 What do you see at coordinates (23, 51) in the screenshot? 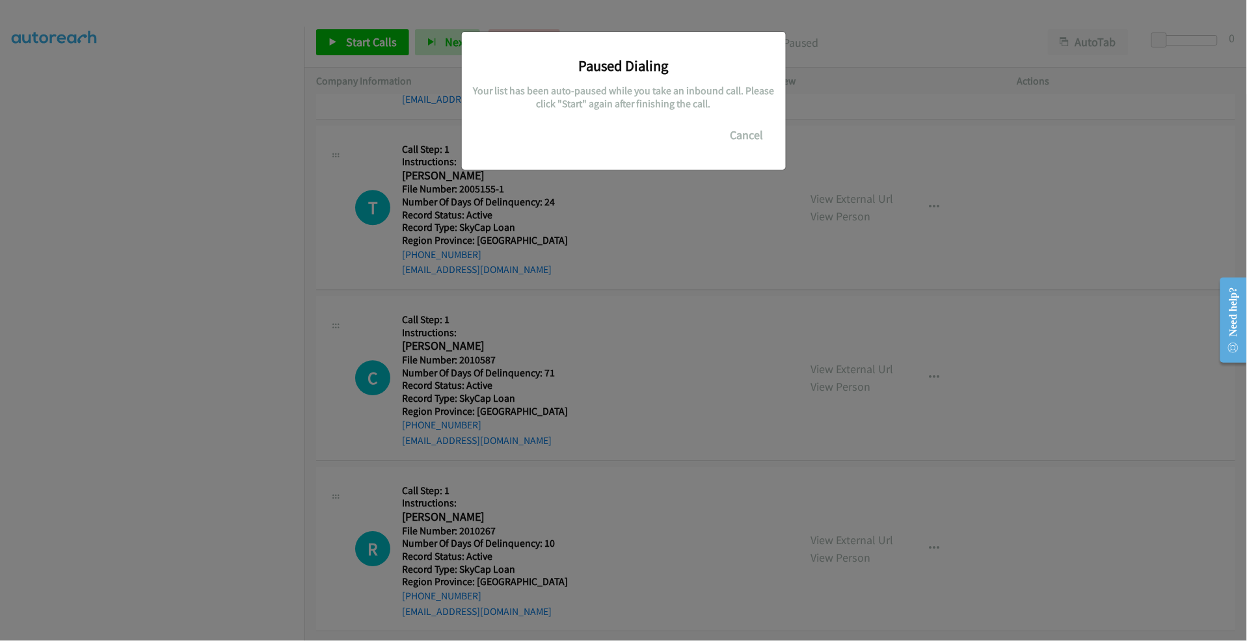
I see `div: Open Resource Center` at bounding box center [23, 51].